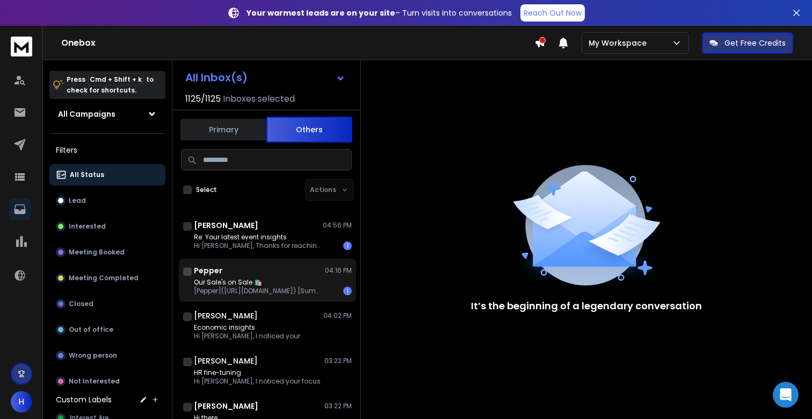 The image size is (812, 419). Describe the element at coordinates (93, 355) in the screenshot. I see `p: Wrong person` at that location.